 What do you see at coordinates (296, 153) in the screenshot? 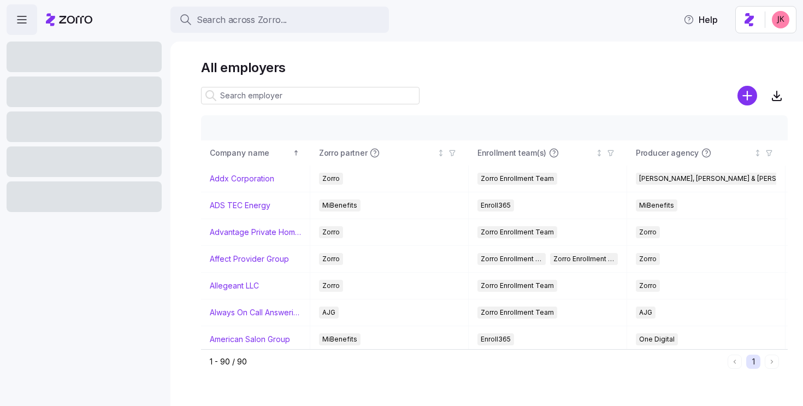
I see `div: Sorted ascending` at bounding box center [296, 153].